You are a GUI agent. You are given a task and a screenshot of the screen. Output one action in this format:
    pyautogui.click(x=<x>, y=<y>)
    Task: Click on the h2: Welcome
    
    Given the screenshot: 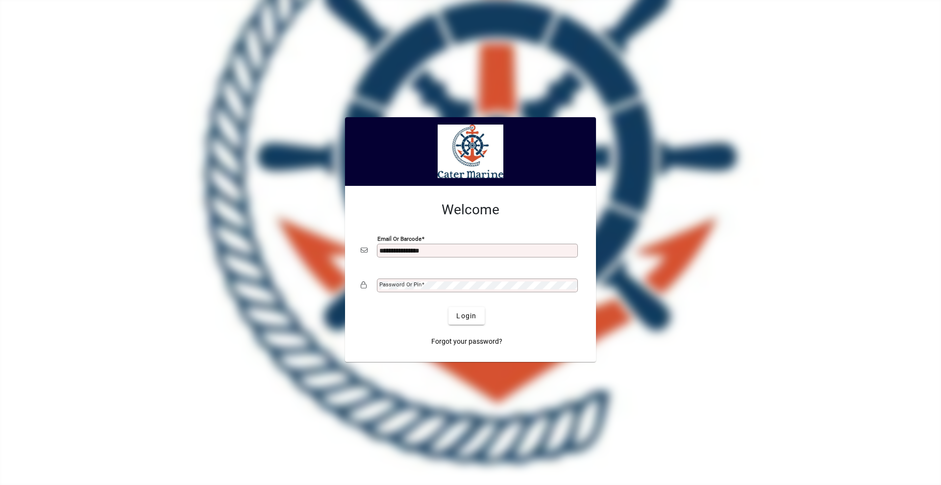 What is the action you would take?
    pyautogui.click(x=471, y=210)
    